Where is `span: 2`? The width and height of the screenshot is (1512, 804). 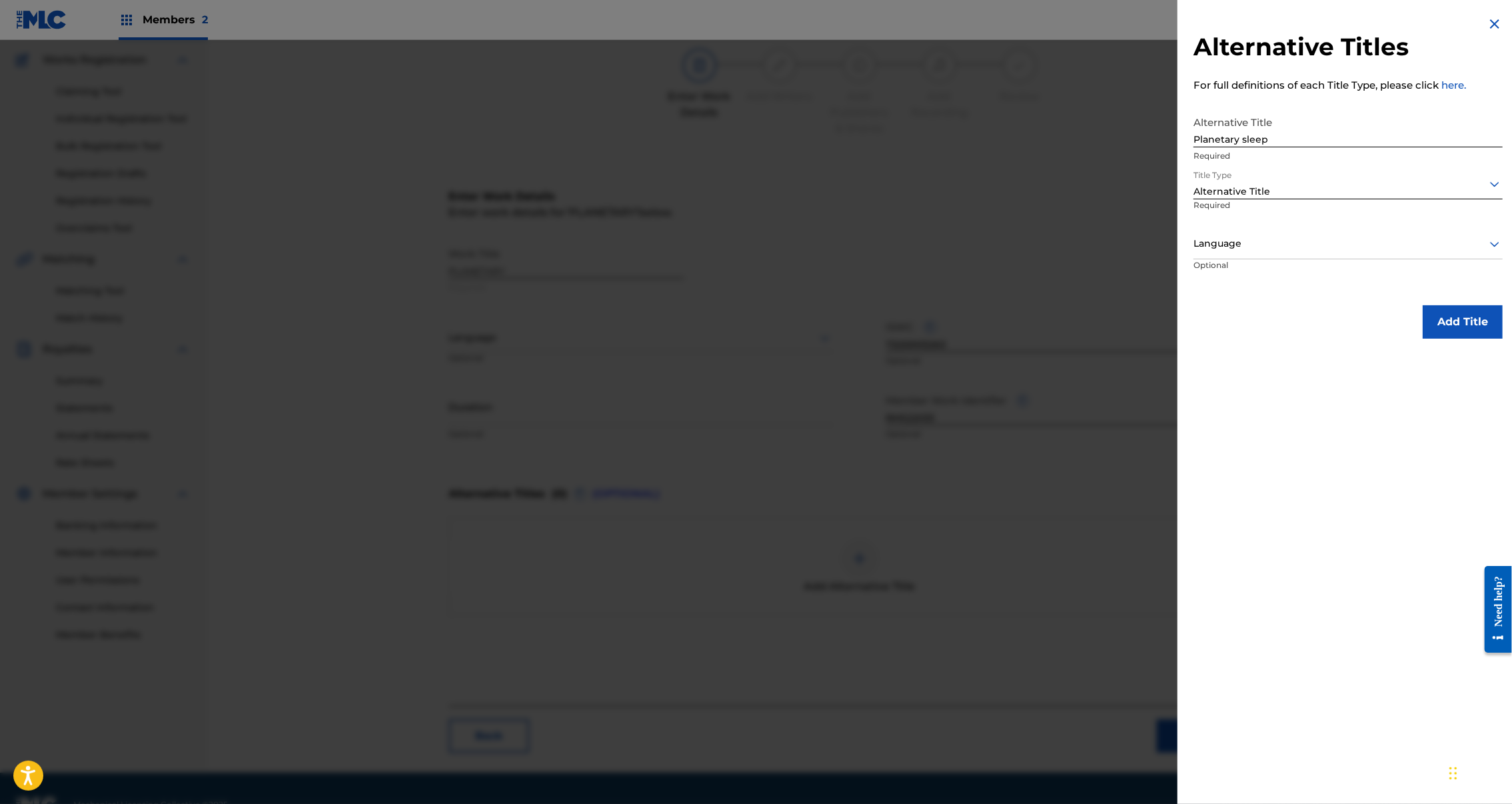 span: 2 is located at coordinates (204, 20).